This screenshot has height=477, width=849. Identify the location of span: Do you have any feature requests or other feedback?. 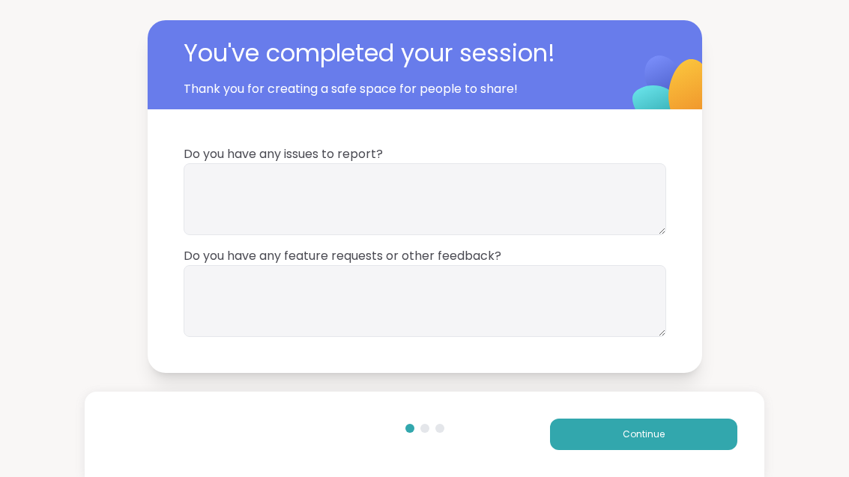
(425, 256).